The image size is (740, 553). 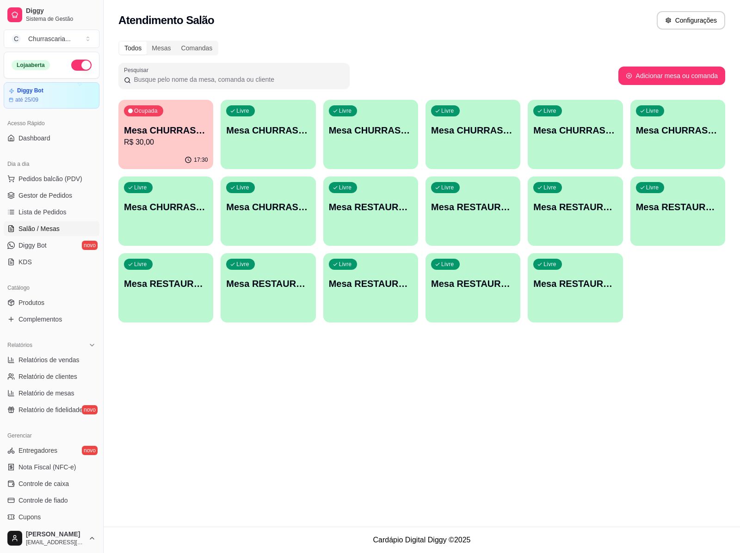 What do you see at coordinates (43, 501) in the screenshot?
I see `span: Controle de fiado` at bounding box center [43, 501].